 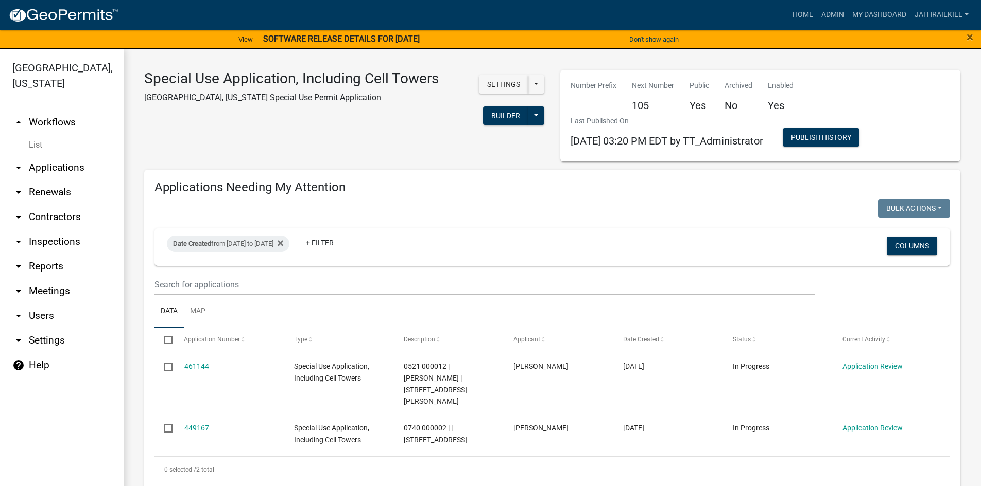 I want to click on span: 0521 000012 | HAIRSTON RUBEN | 2274 HAMILTON RD, so click(x=435, y=384).